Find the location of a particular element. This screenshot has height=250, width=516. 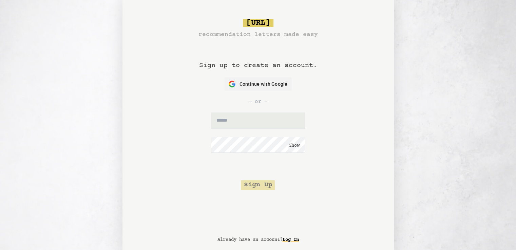

span: Continue with Google is located at coordinates (264, 84).